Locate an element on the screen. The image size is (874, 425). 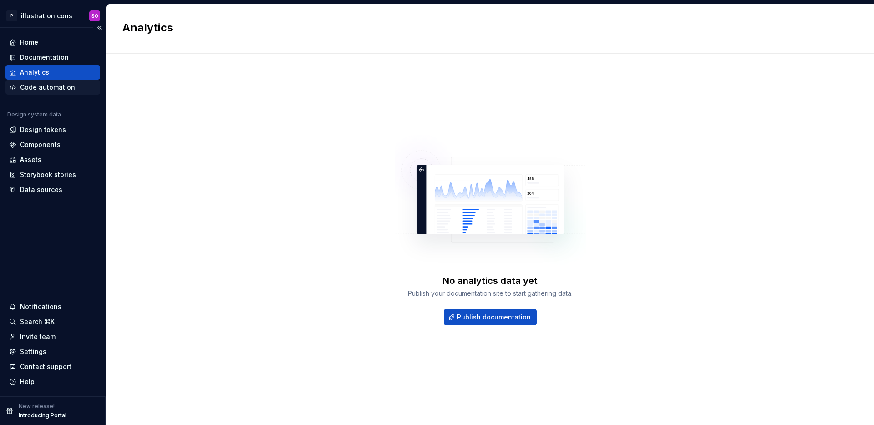
button: Contact support is located at coordinates (53, 367).